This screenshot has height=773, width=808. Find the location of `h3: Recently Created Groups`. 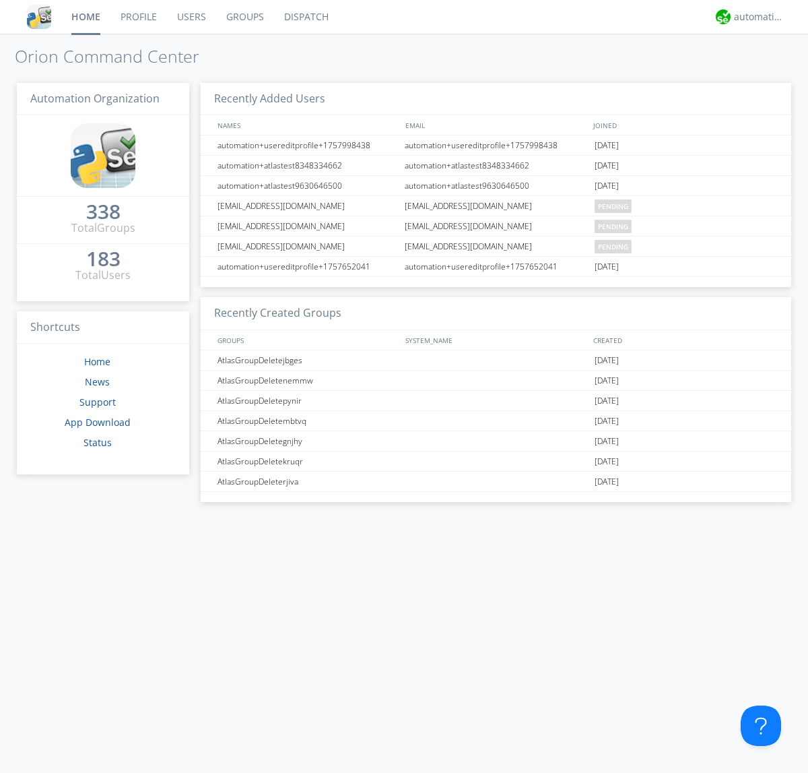

h3: Recently Created Groups is located at coordinates (496, 313).